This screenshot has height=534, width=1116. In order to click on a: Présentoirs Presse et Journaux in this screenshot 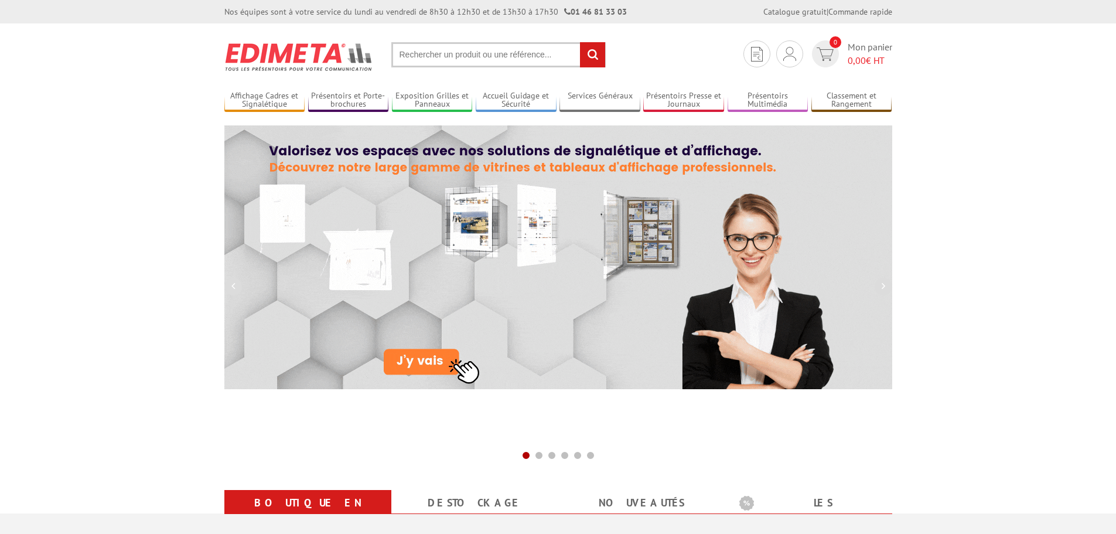, I will do `click(684, 100)`.